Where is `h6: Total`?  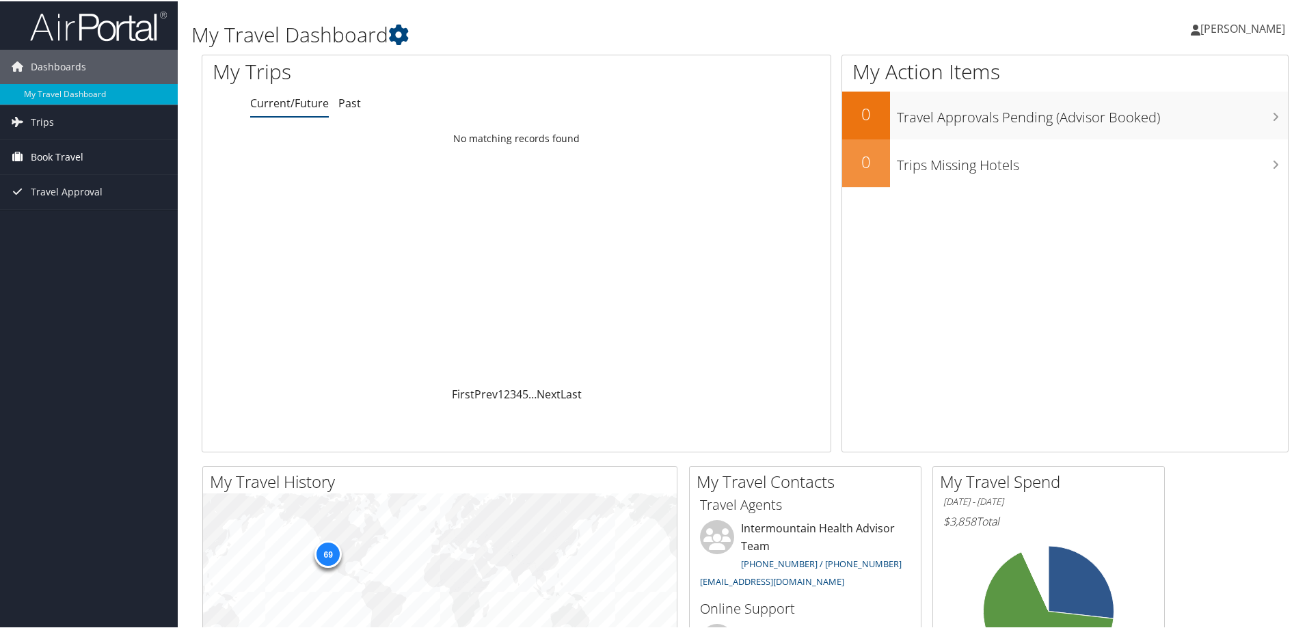
h6: Total is located at coordinates (1048, 520).